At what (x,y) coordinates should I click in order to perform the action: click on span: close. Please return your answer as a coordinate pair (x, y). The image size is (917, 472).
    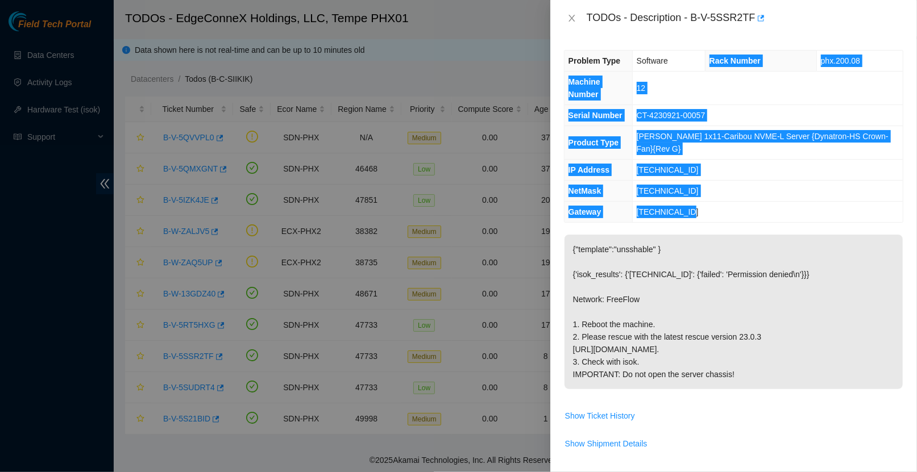
    Looking at the image, I should click on (572, 18).